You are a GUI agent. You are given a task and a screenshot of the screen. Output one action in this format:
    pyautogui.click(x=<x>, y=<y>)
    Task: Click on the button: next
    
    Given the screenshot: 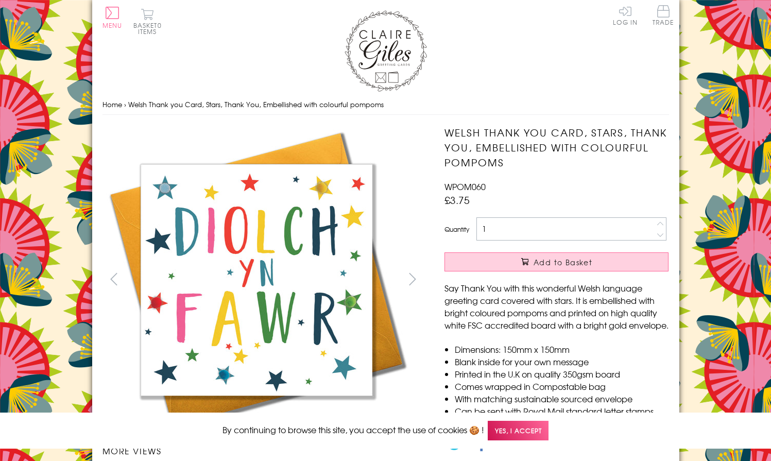 What is the action you would take?
    pyautogui.click(x=412, y=278)
    